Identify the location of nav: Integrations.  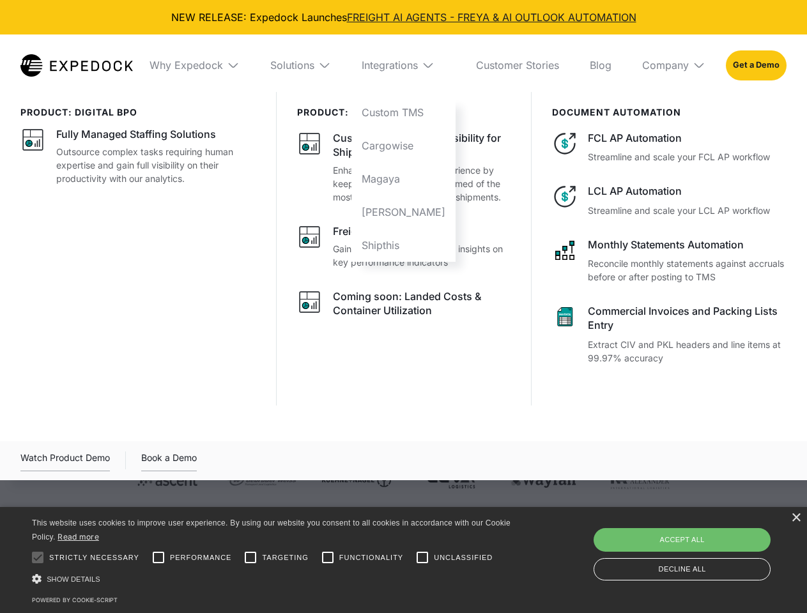
(403, 179).